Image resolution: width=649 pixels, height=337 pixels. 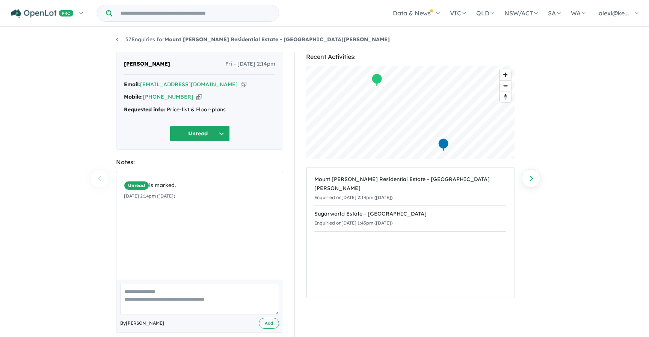 What do you see at coordinates (199, 162) in the screenshot?
I see `div: Notes:` at bounding box center [199, 162].